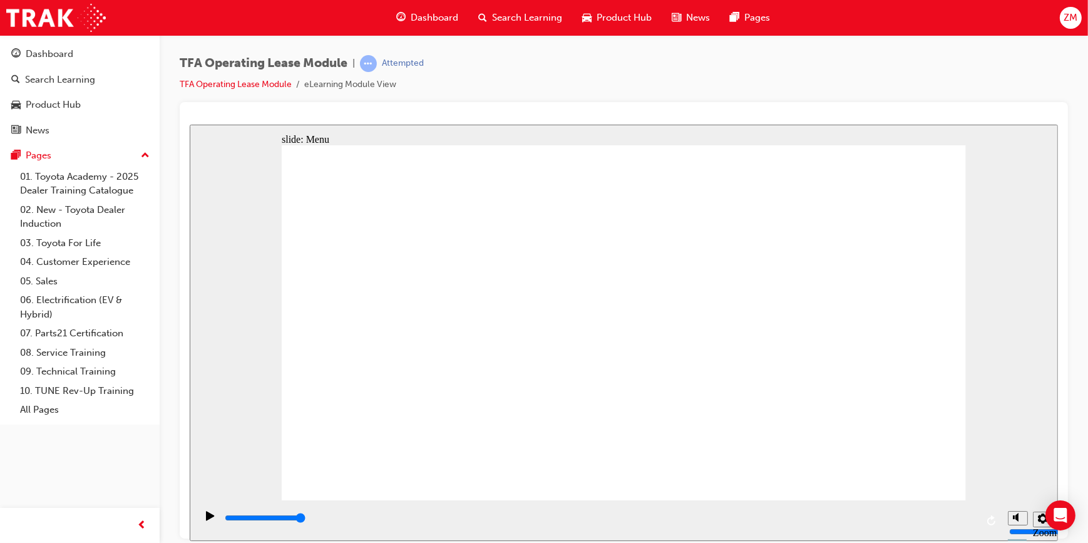  I want to click on span: Pages, so click(756, 18).